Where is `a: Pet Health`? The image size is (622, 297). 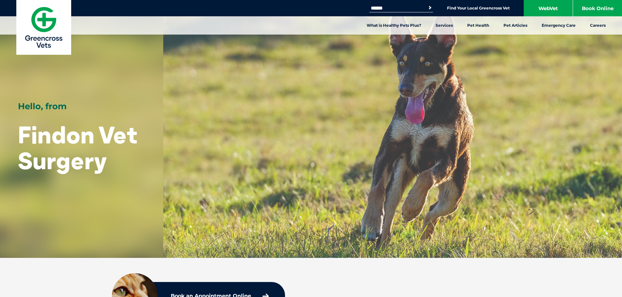
a: Pet Health is located at coordinates (478, 25).